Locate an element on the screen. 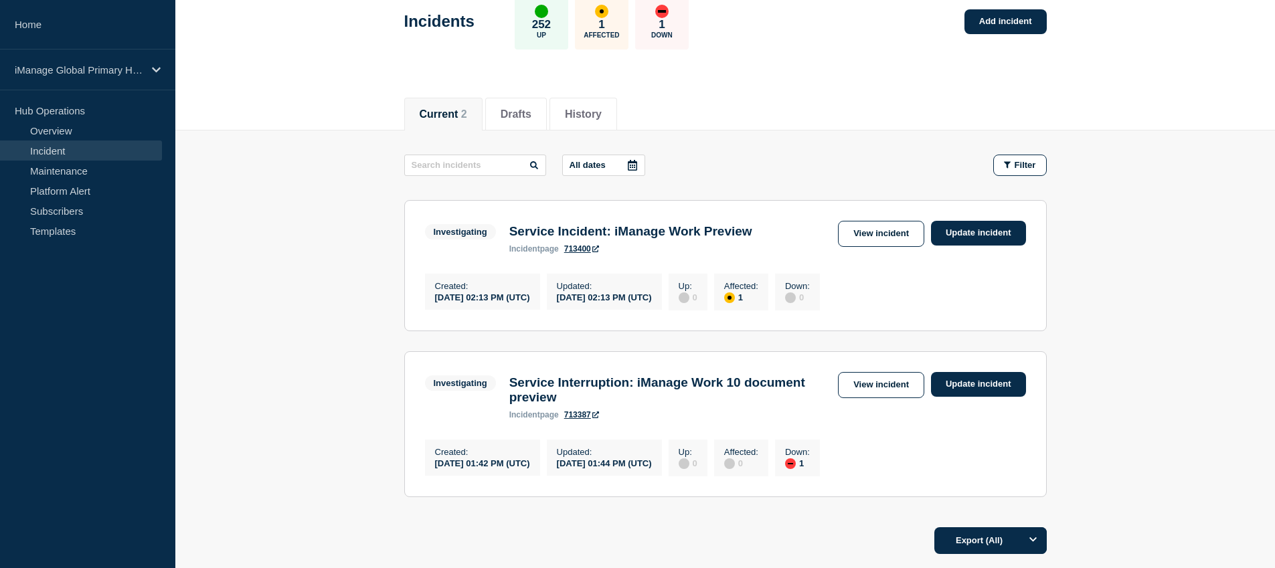 Image resolution: width=1275 pixels, height=568 pixels. span: Filter is located at coordinates (1025, 165).